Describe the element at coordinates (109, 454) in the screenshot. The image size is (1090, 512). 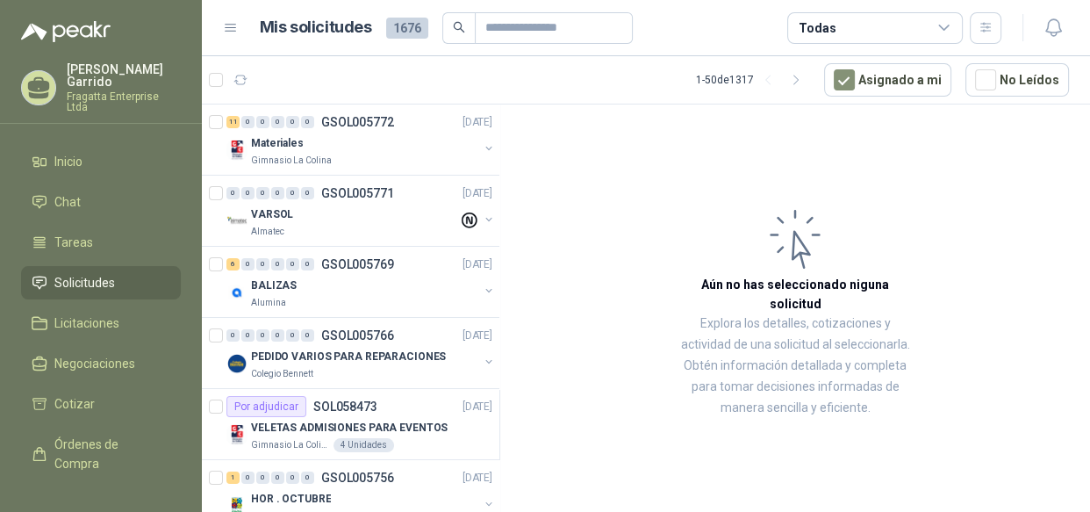
I see `span: Órdenes de Compra` at that location.